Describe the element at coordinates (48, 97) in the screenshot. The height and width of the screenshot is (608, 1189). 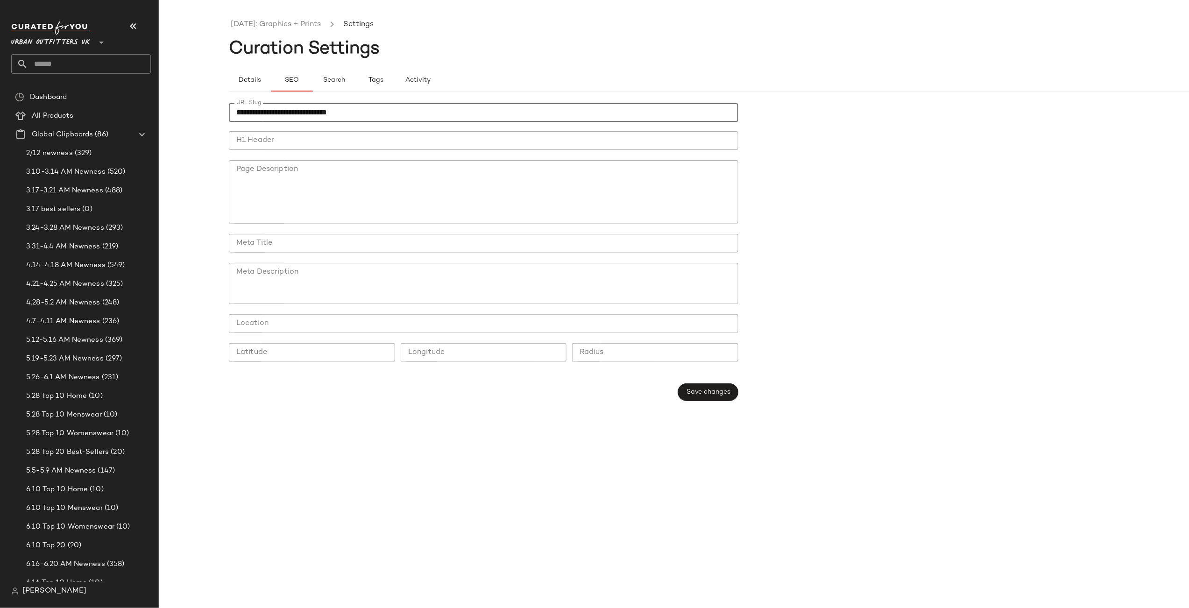
I see `span: Dashboard` at that location.